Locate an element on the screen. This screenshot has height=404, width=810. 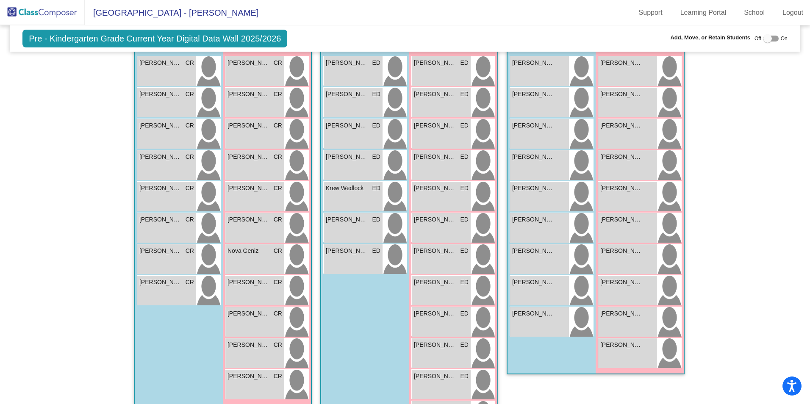
span: On is located at coordinates (784, 39).